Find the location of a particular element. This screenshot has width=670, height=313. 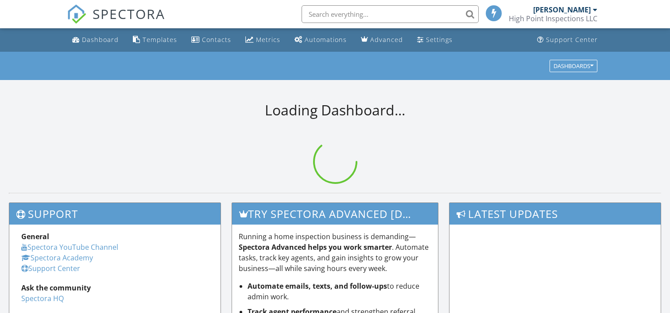

div: Settings is located at coordinates (439, 39).